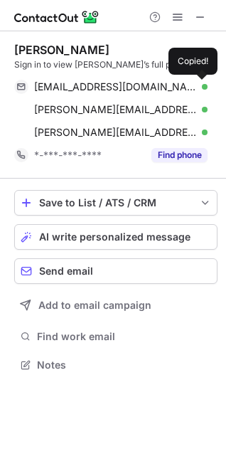 This screenshot has width=226, height=454. What do you see at coordinates (116, 305) in the screenshot?
I see `button: Add to email campaign` at bounding box center [116, 305].